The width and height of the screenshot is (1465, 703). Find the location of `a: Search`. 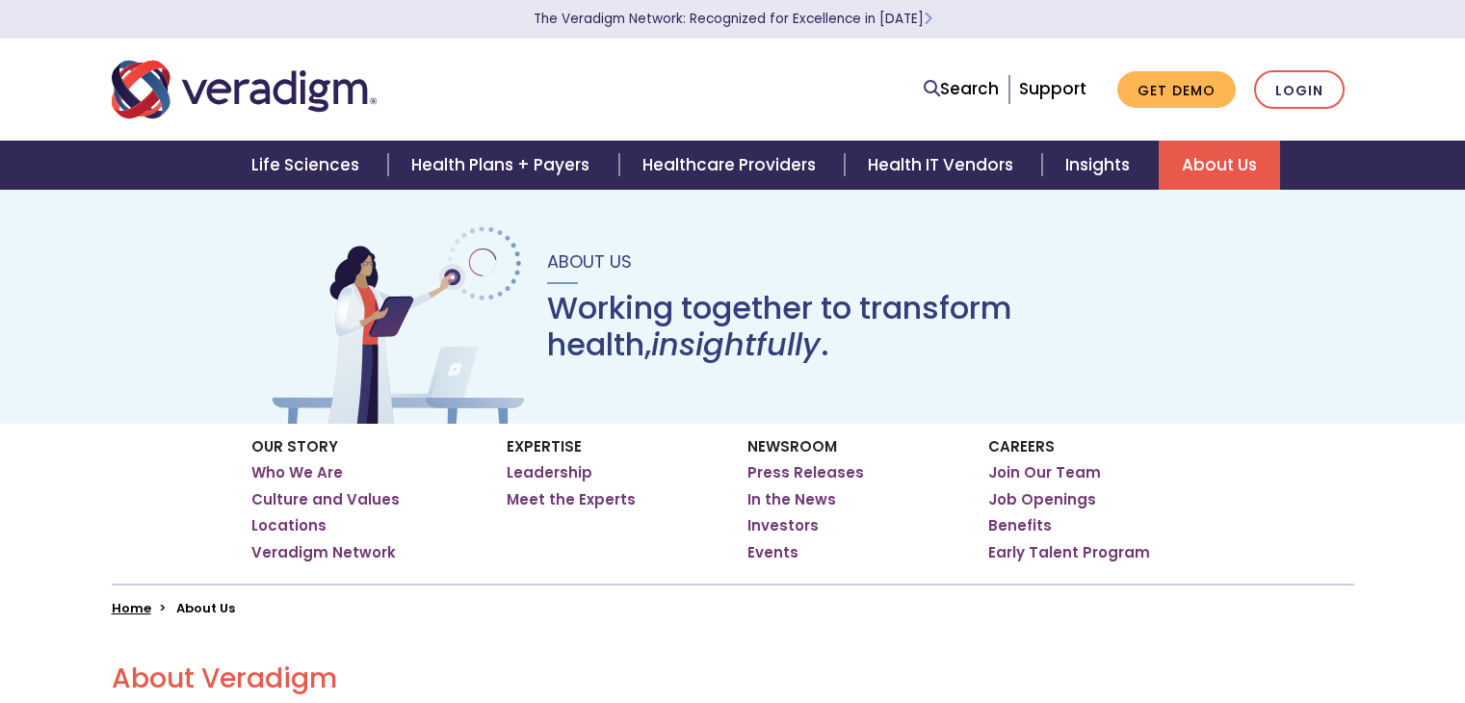

a: Search is located at coordinates (961, 89).